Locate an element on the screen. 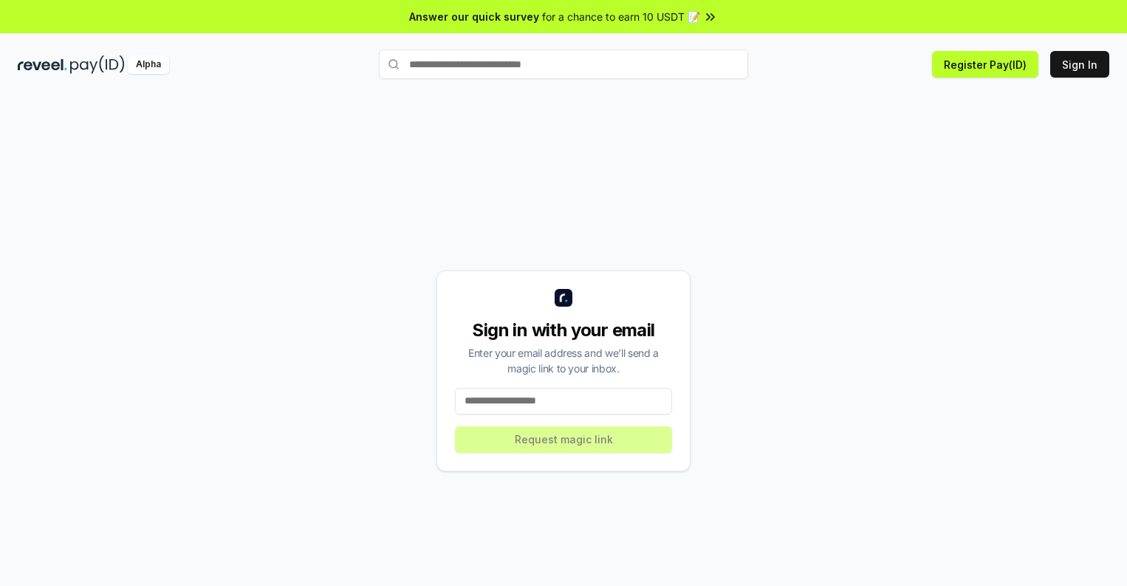 The width and height of the screenshot is (1127, 586). button: Sign In is located at coordinates (1080, 64).